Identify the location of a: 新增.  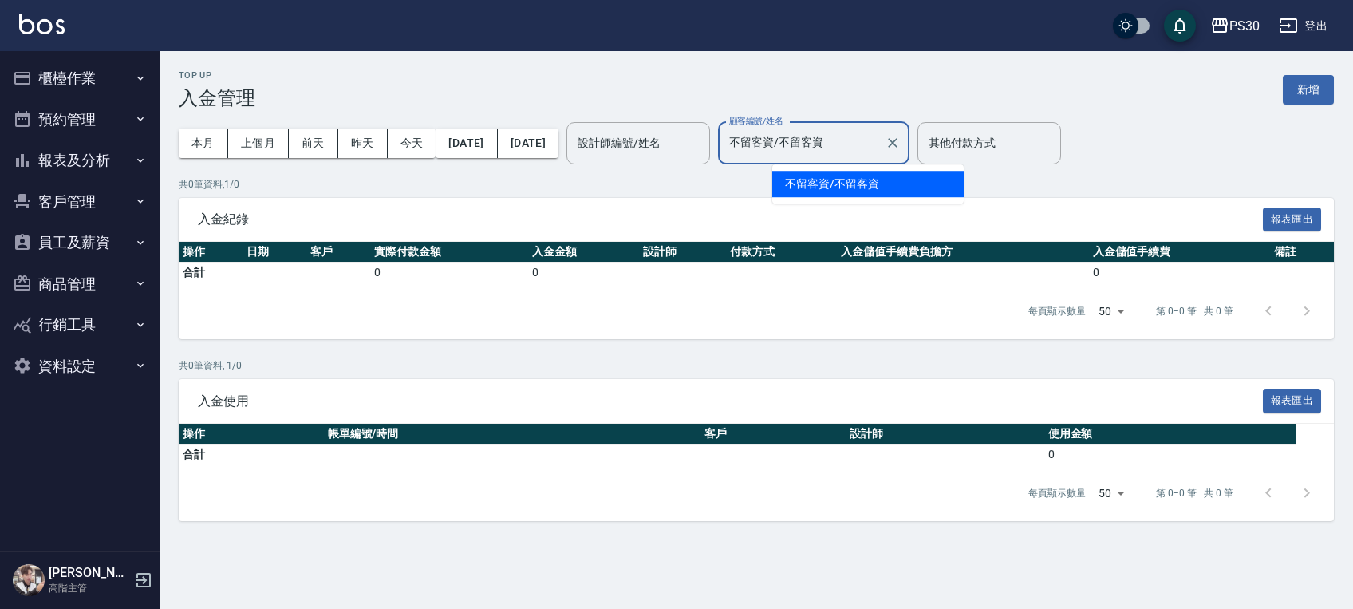
(1308, 89).